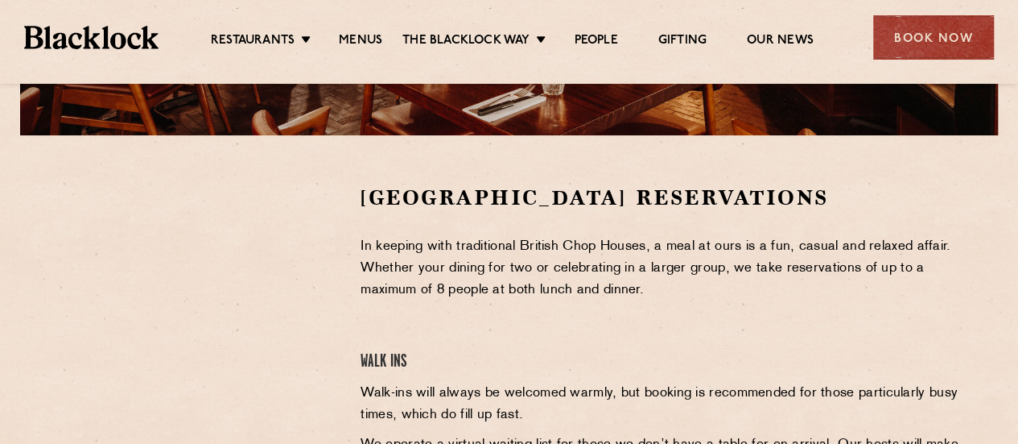  What do you see at coordinates (669, 362) in the screenshot?
I see `h4: Walk Ins` at bounding box center [669, 362].